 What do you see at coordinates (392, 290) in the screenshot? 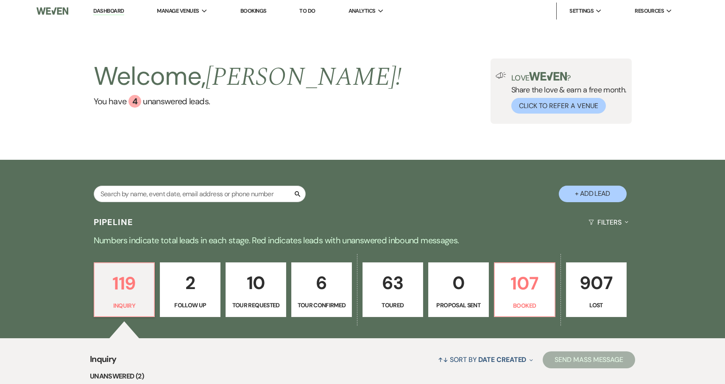
I see `a: 63Toured` at bounding box center [392, 290].